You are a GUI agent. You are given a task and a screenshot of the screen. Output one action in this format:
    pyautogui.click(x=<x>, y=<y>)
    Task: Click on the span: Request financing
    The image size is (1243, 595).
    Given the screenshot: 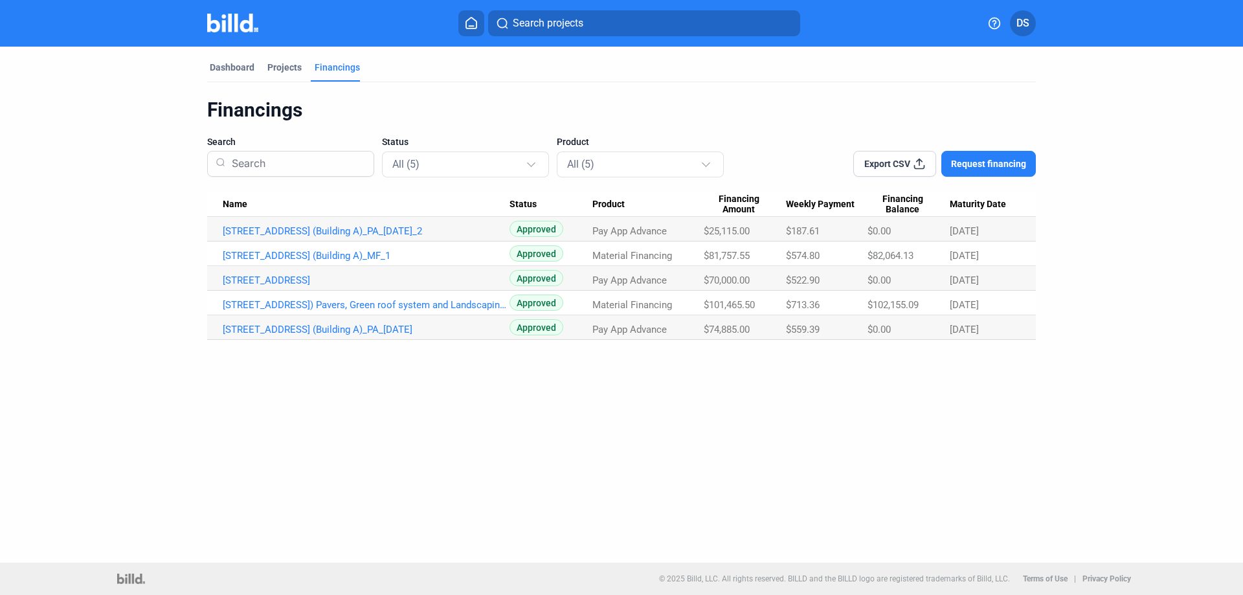 What is the action you would take?
    pyautogui.click(x=989, y=164)
    